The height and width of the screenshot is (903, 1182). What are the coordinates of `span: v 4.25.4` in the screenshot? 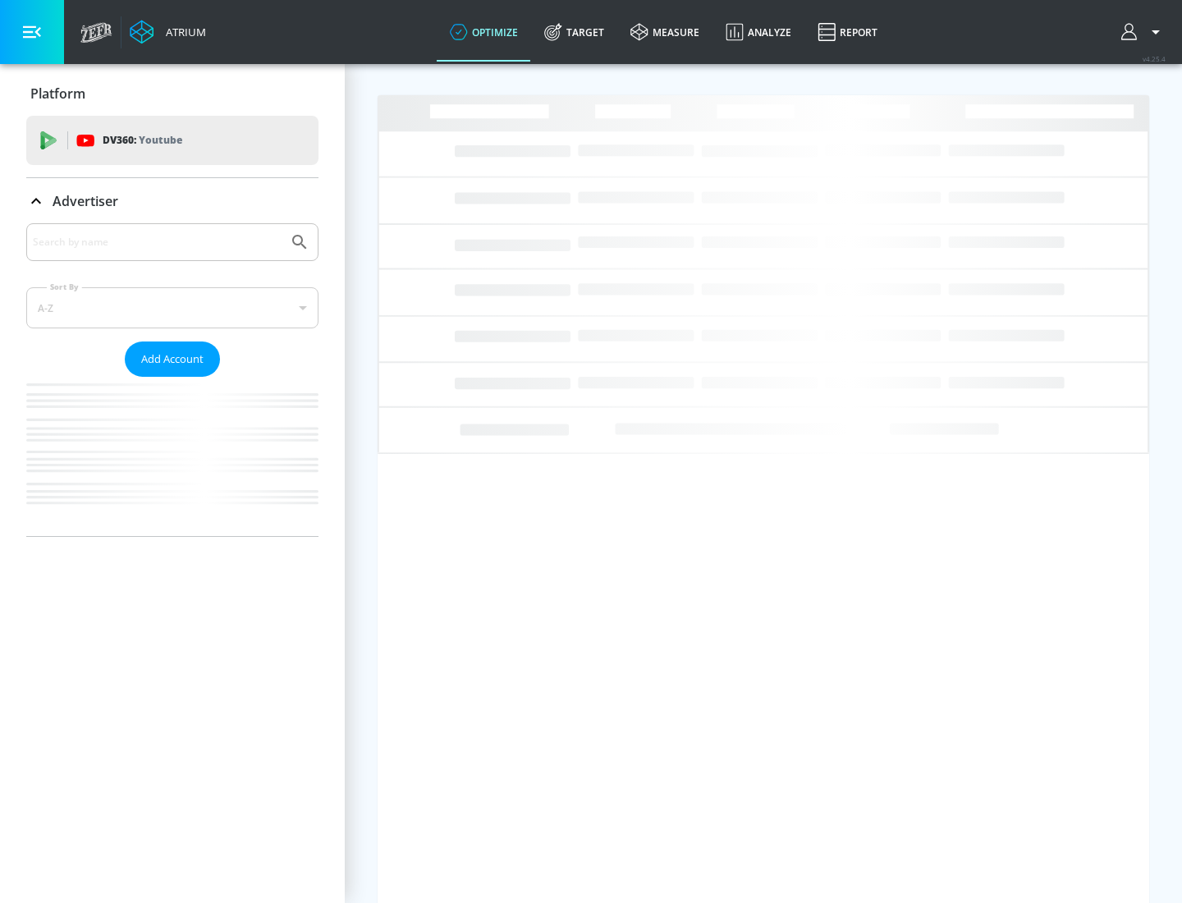 It's located at (1155, 58).